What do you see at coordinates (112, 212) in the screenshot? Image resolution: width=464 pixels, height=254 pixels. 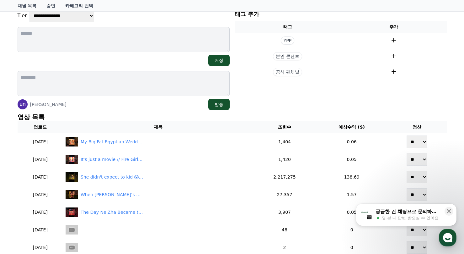 I see `div: The Day Ne Zha Became the Village’s Only Hope🔥😱 #fyp` at bounding box center [112, 212].